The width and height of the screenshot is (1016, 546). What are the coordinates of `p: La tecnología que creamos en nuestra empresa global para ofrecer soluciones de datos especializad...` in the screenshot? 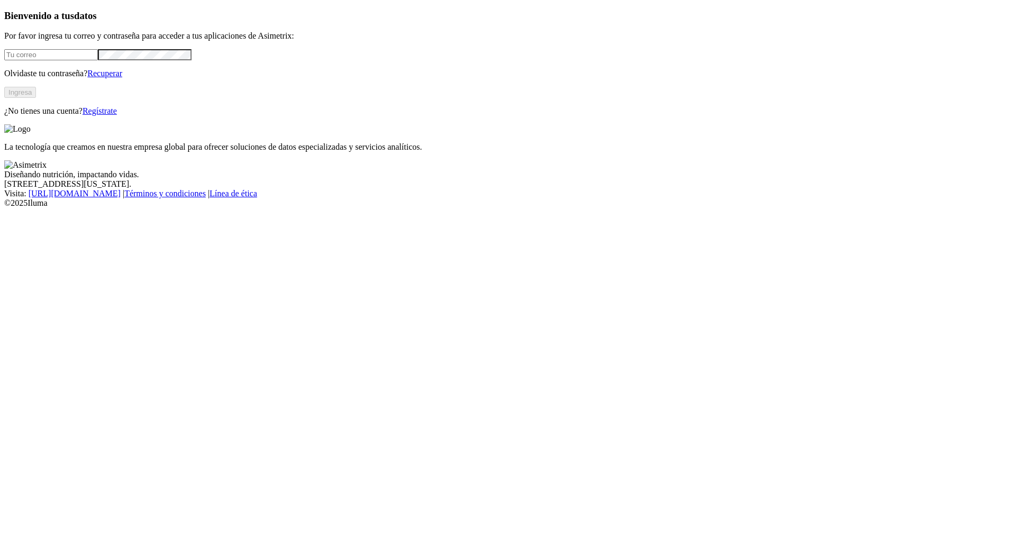 It's located at (508, 147).